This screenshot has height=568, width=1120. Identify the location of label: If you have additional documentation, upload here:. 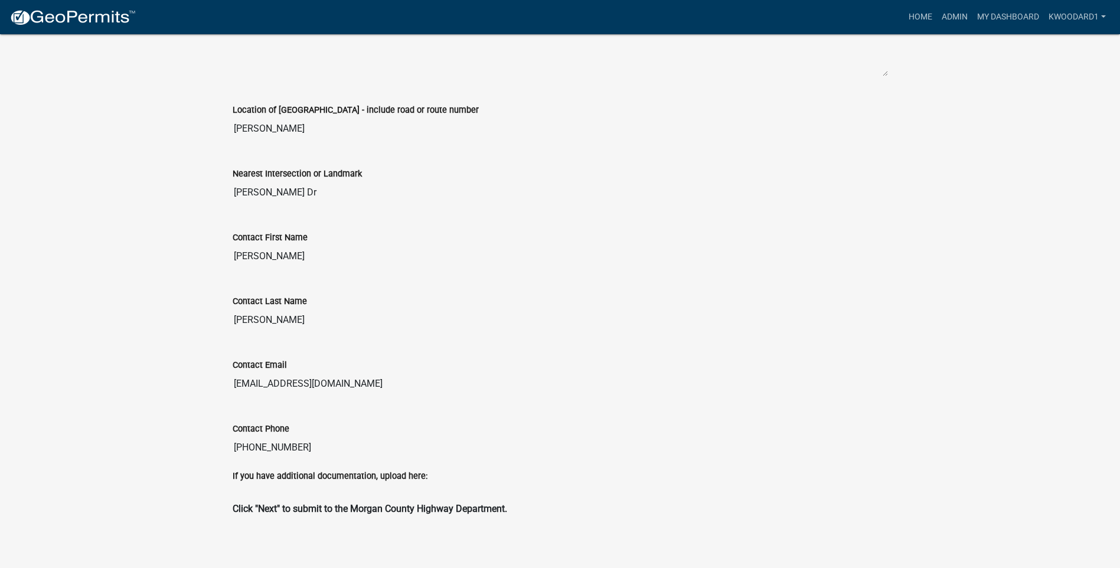
(330, 476).